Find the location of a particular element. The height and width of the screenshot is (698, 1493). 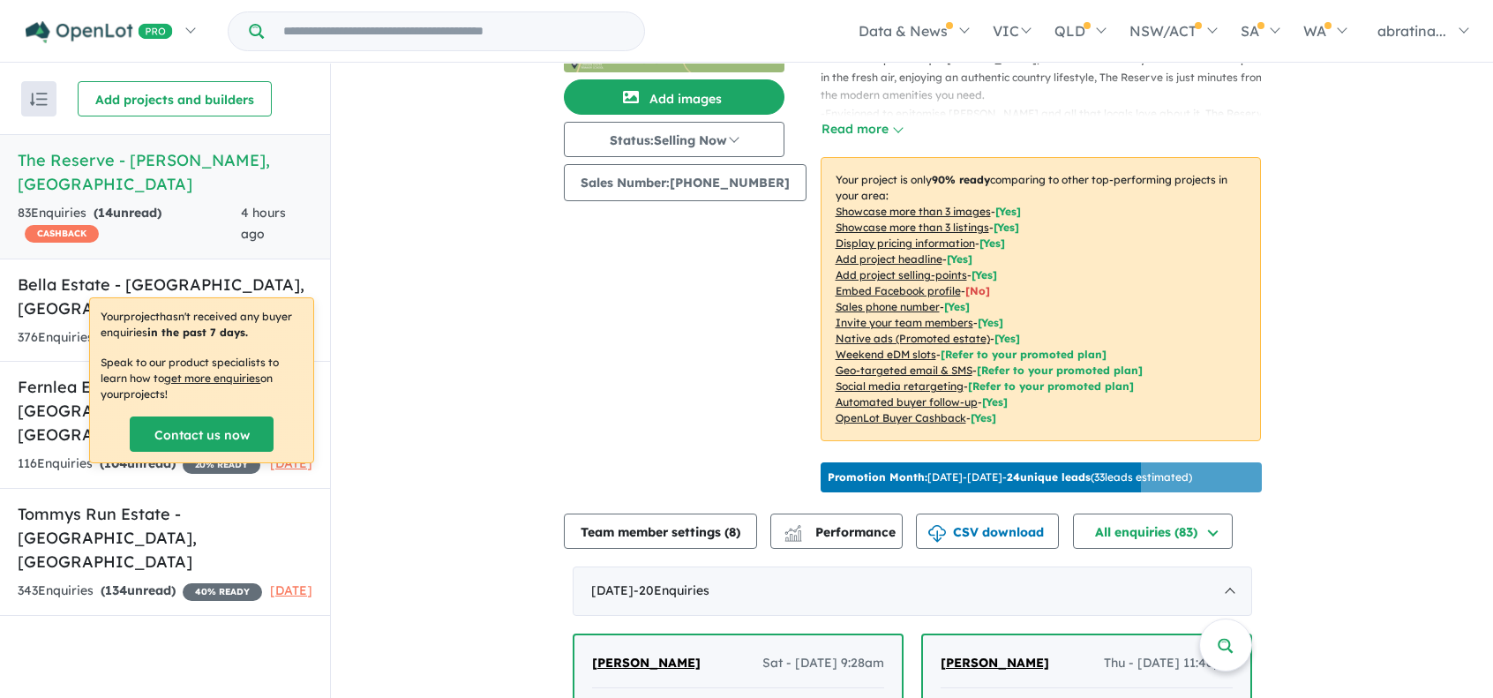

u: Automated buyer follow-up is located at coordinates (906, 401).